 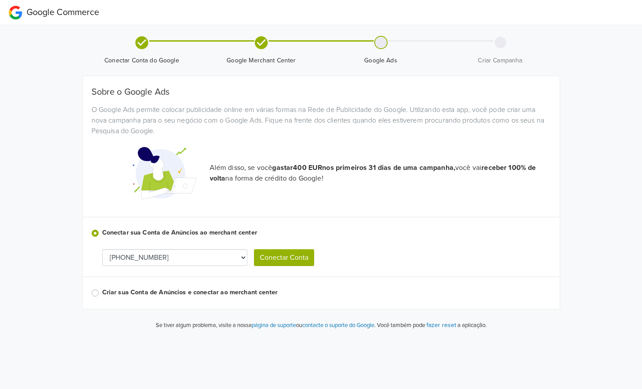 I want to click on button: fazer reset, so click(x=441, y=325).